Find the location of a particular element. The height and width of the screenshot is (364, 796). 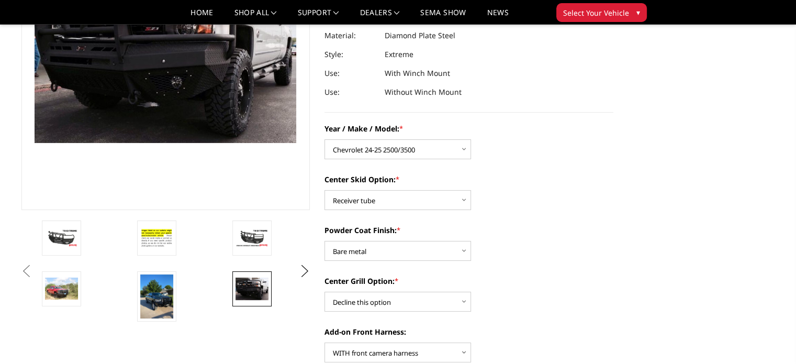

dd: Without Winch Mount is located at coordinates (423, 92).